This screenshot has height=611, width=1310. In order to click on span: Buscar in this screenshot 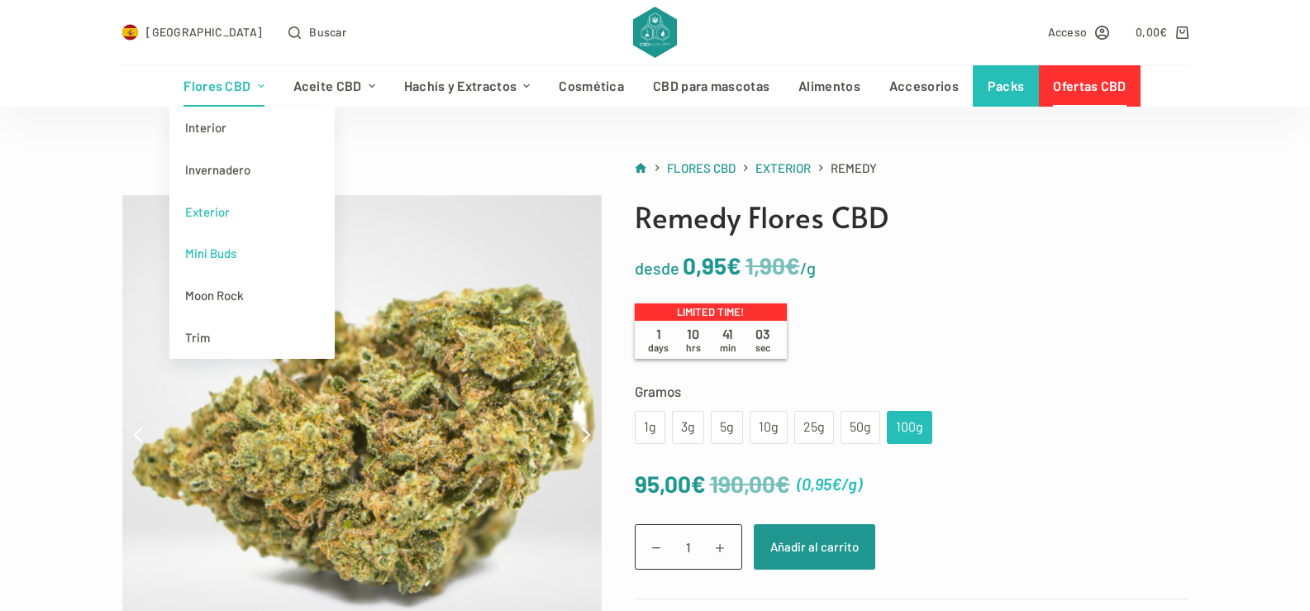, I will do `click(327, 31)`.